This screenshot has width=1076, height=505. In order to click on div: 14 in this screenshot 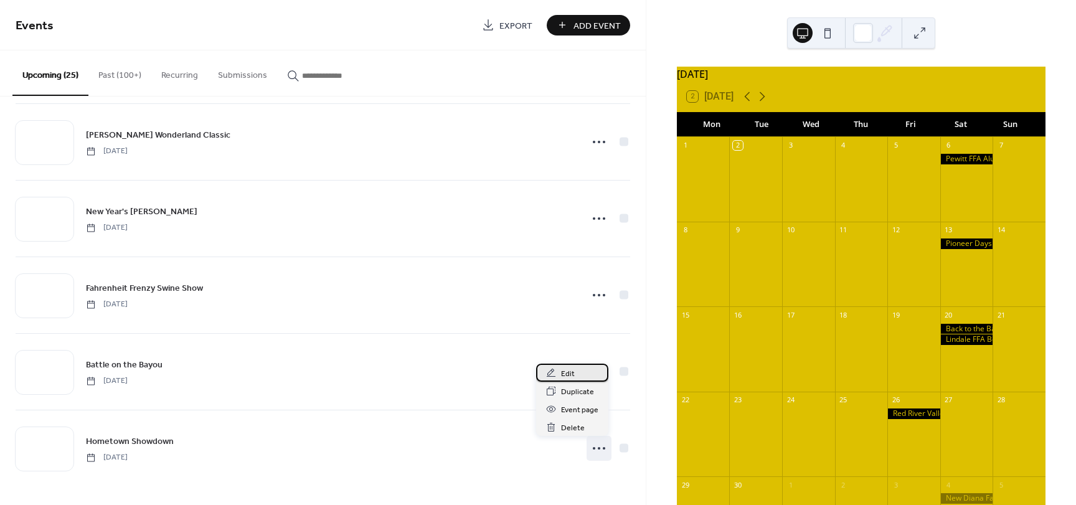, I will do `click(1001, 230)`.